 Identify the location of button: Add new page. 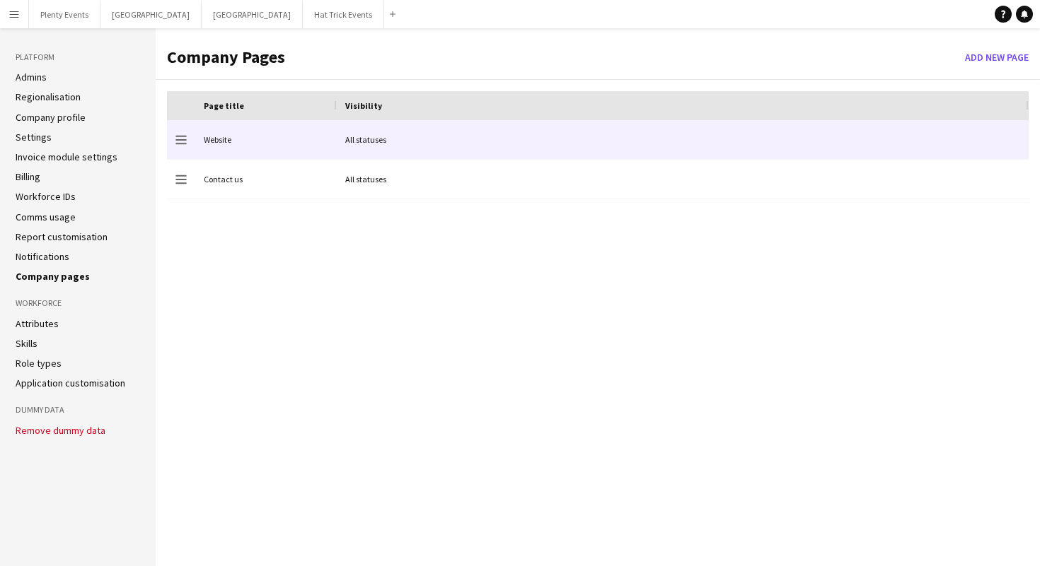
(996, 57).